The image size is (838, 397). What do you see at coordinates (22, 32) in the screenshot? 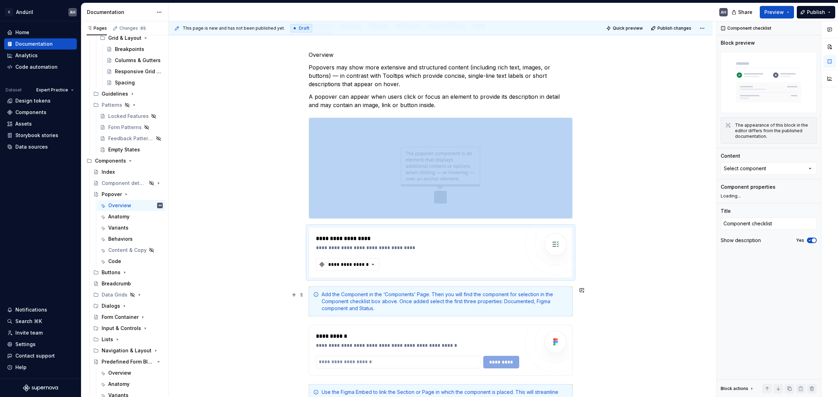
I see `div: Home` at bounding box center [22, 32].